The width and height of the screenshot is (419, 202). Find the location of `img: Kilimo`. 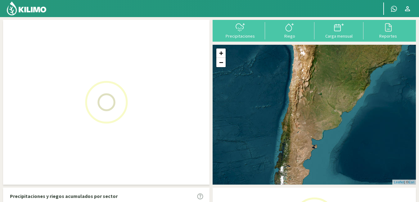

img: Kilimo is located at coordinates (26, 8).